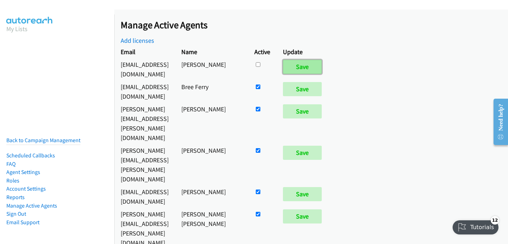  I want to click on a: Add licenses, so click(137, 40).